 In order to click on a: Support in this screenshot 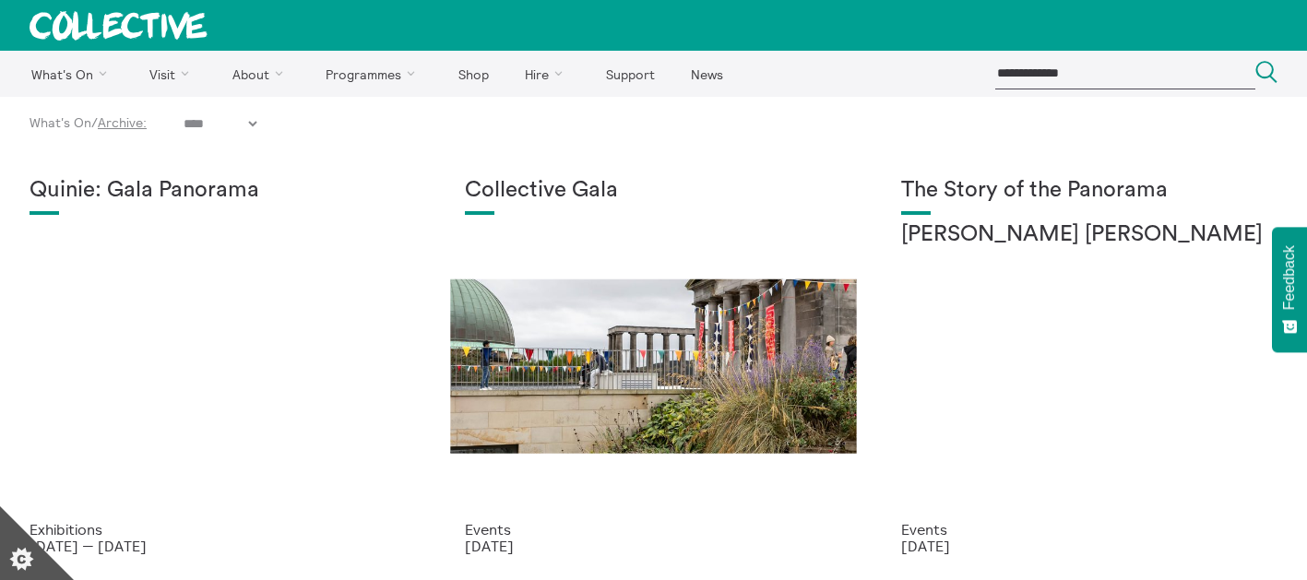, I will do `click(630, 74)`.